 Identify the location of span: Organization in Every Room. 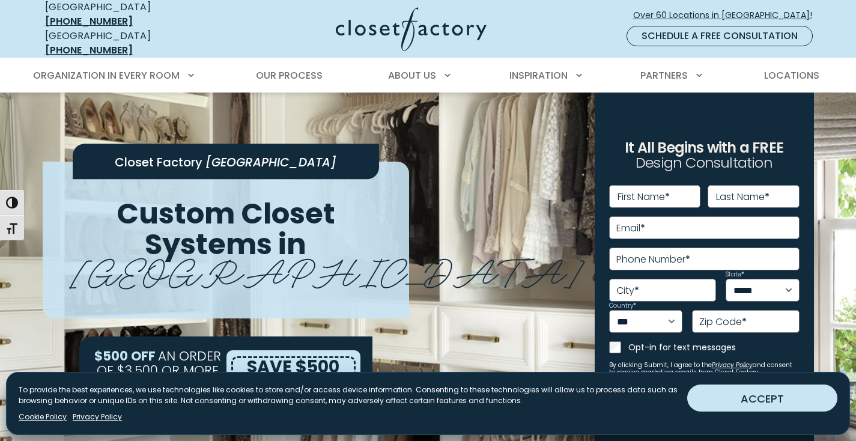
(106, 75).